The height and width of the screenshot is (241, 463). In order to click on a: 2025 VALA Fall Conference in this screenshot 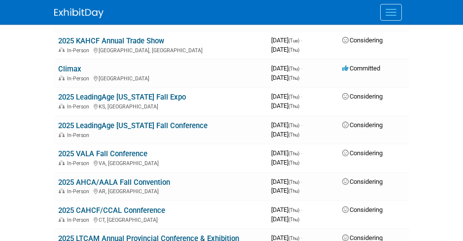, I will do `click(103, 154)`.